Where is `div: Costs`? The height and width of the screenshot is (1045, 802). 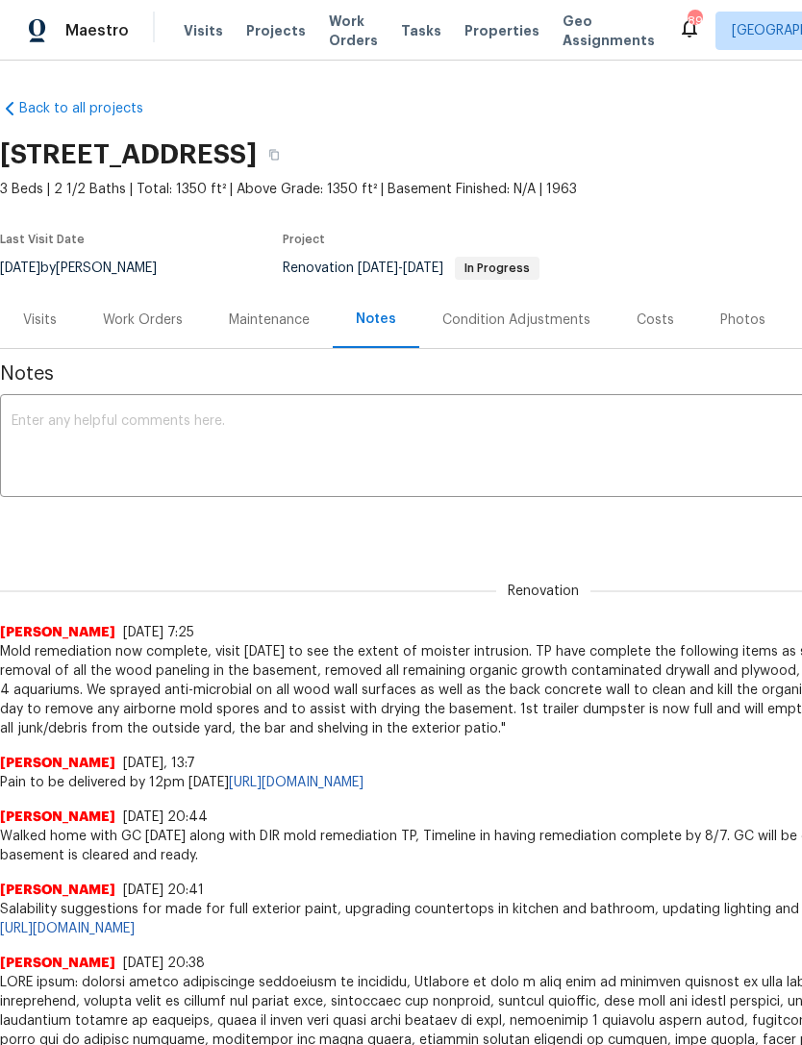 div: Costs is located at coordinates (654, 320).